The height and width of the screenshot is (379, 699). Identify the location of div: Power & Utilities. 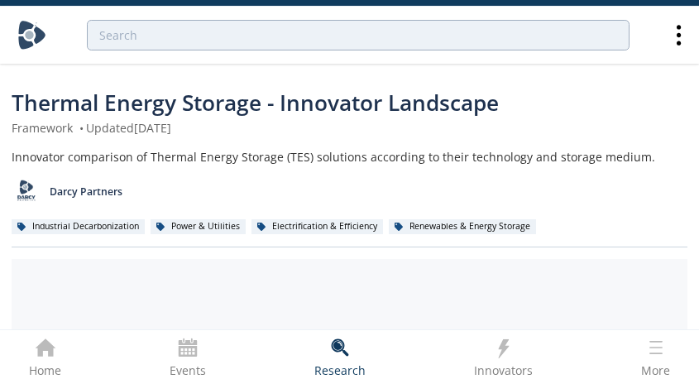
(198, 227).